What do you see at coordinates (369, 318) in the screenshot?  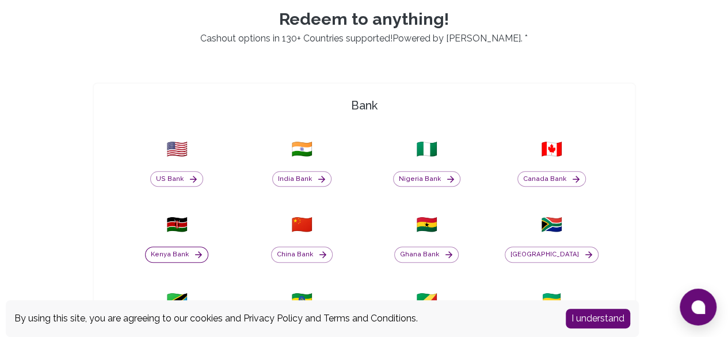 I see `a: Terms and Conditions` at bounding box center [369, 318].